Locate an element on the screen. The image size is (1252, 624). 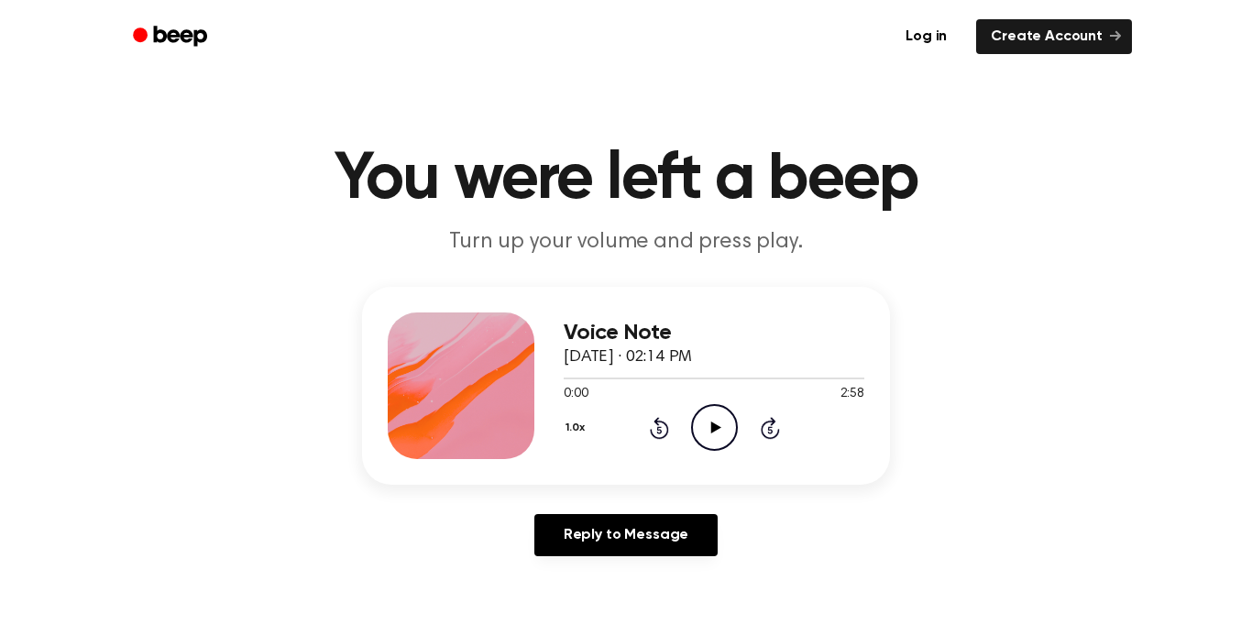
h1: You were left a beep is located at coordinates (626, 180).